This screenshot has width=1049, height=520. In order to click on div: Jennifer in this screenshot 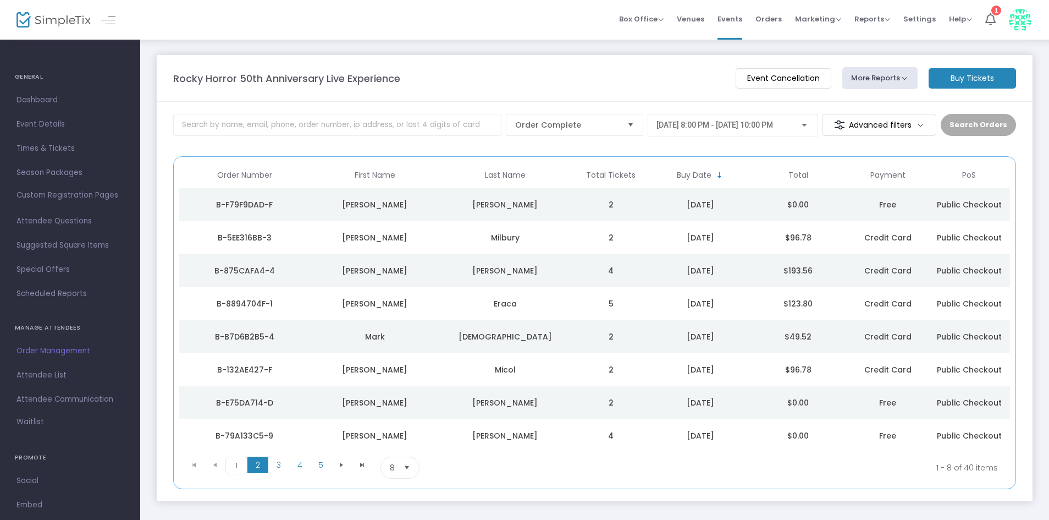, I will do `click(374, 303)`.